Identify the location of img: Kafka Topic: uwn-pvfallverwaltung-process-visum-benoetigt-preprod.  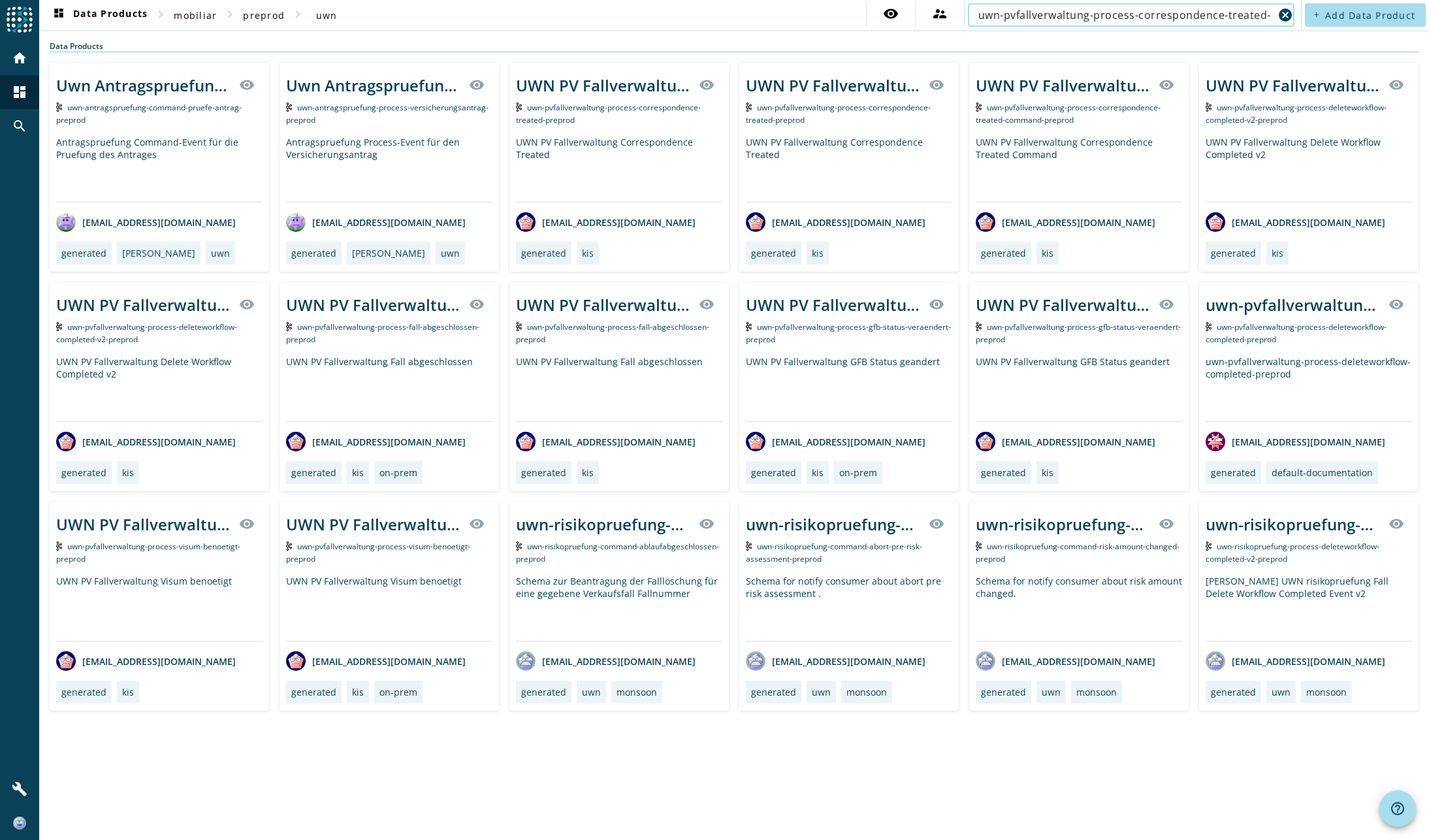
(59, 546).